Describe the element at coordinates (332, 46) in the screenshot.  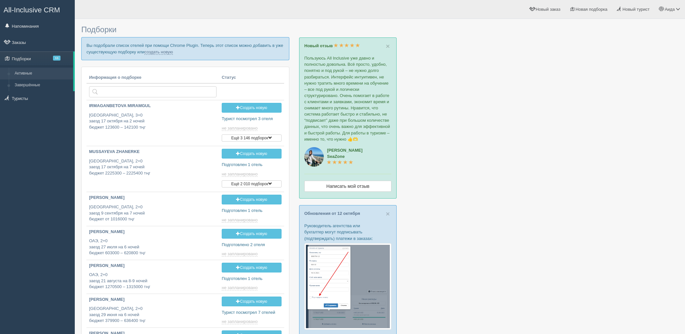
I see `a: Новый отзыв` at that location.